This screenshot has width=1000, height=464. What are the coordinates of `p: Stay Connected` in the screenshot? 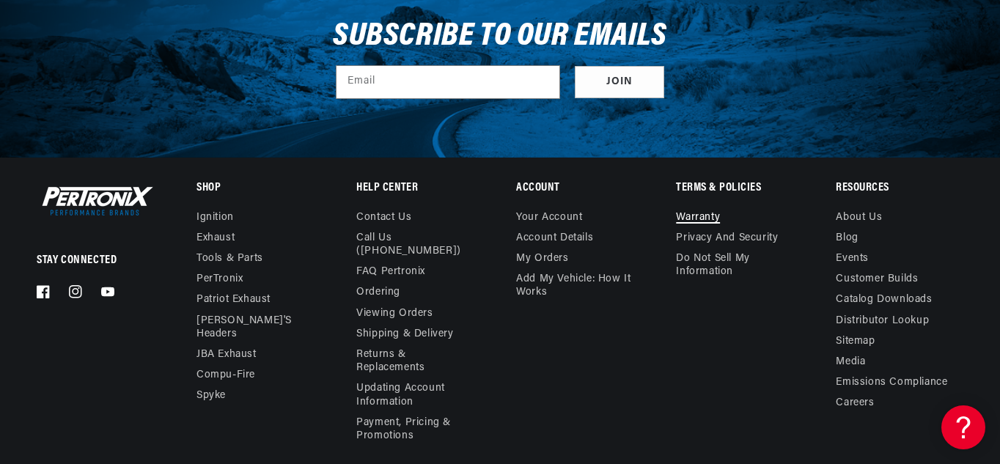 It's located at (92, 260).